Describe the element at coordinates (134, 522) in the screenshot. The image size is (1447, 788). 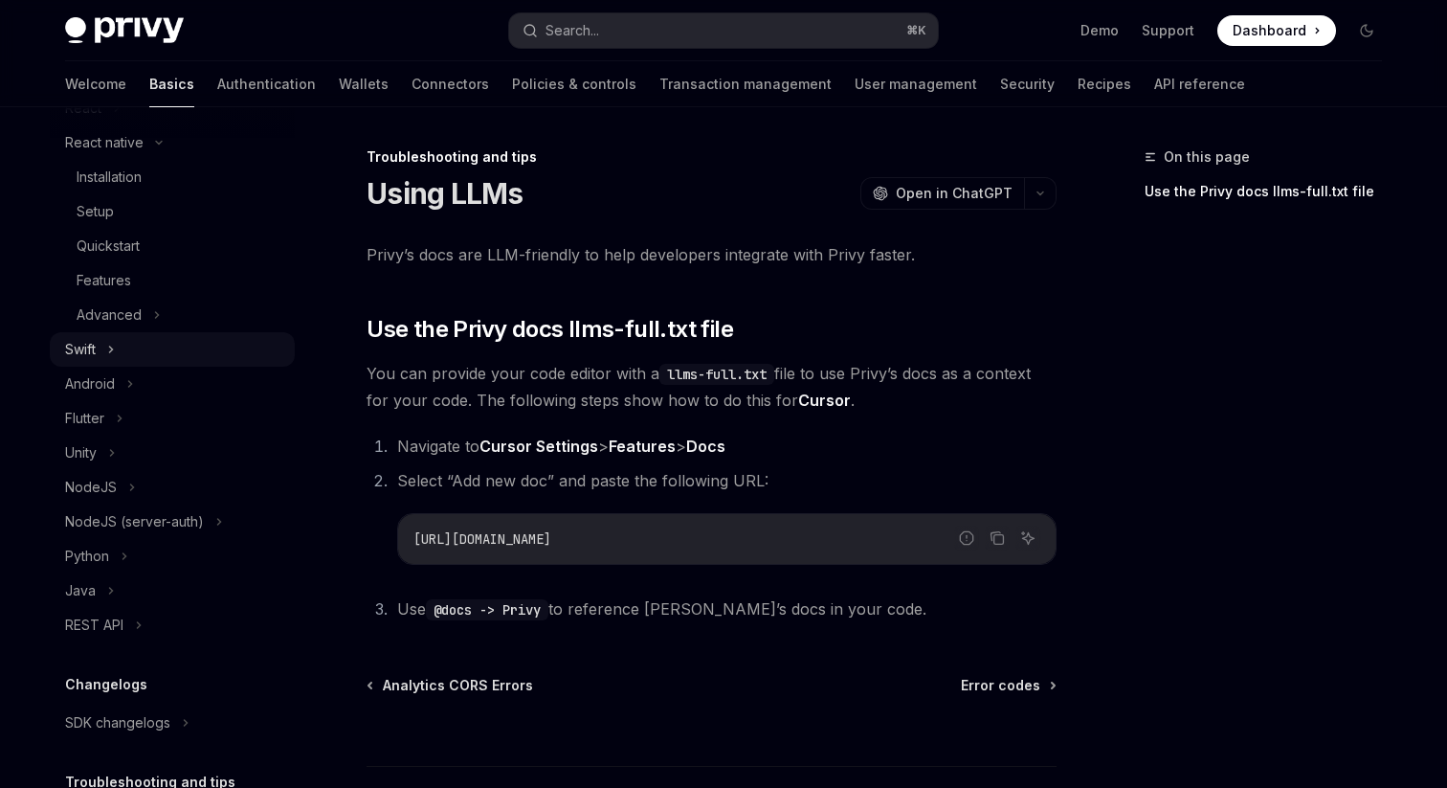
I see `div: NodeJS (server-auth)` at that location.